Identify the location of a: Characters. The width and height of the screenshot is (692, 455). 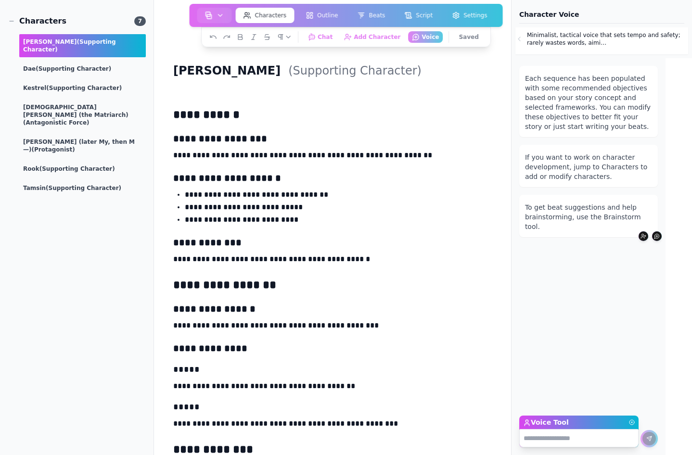
(265, 15).